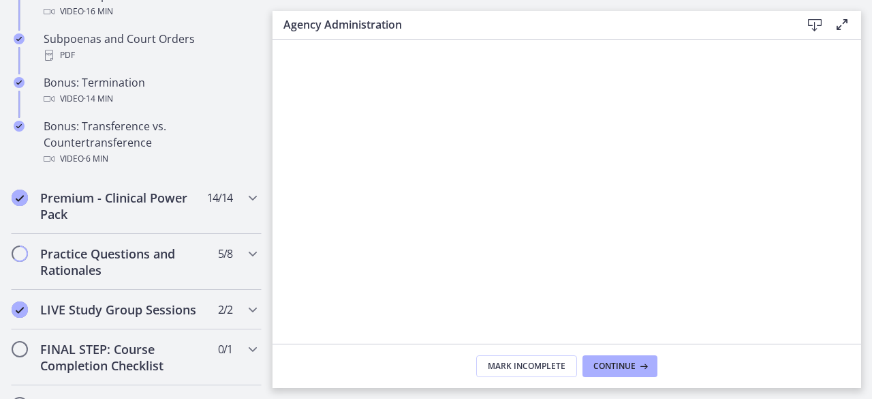  What do you see at coordinates (620, 366) in the screenshot?
I see `button: Continue` at bounding box center [620, 366].